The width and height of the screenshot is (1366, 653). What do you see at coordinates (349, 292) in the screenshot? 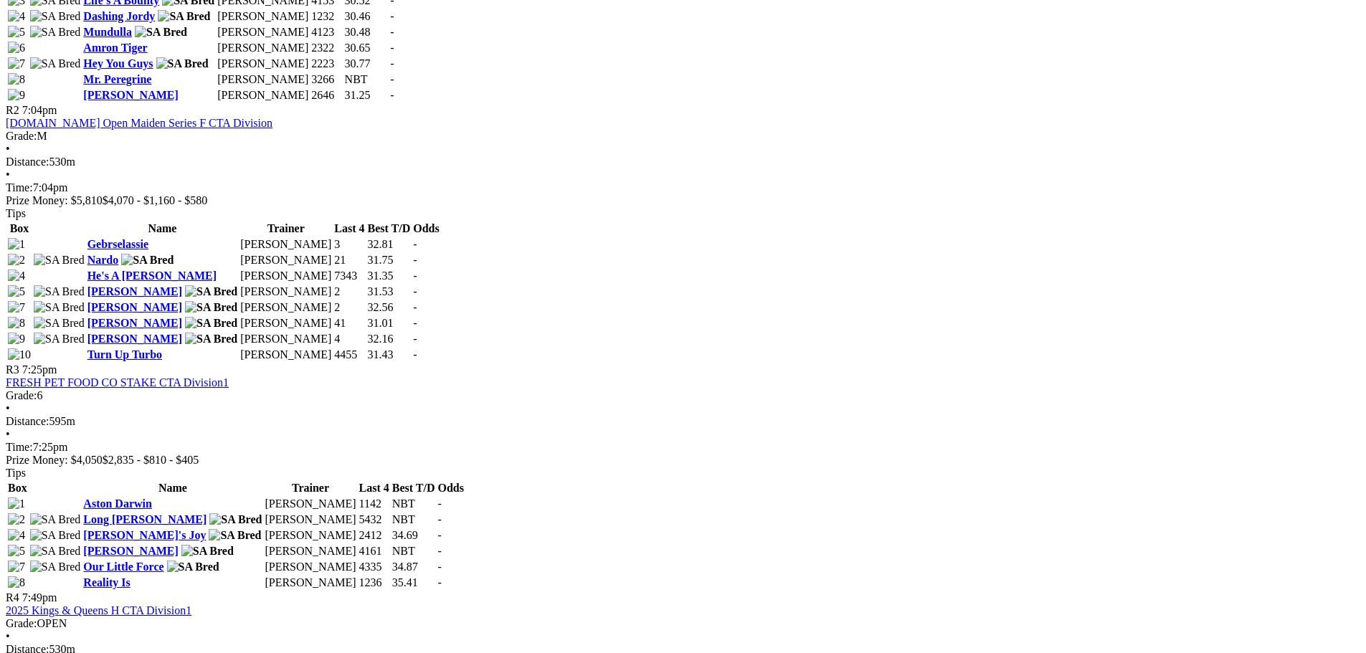
I see `td: 2` at bounding box center [349, 292].